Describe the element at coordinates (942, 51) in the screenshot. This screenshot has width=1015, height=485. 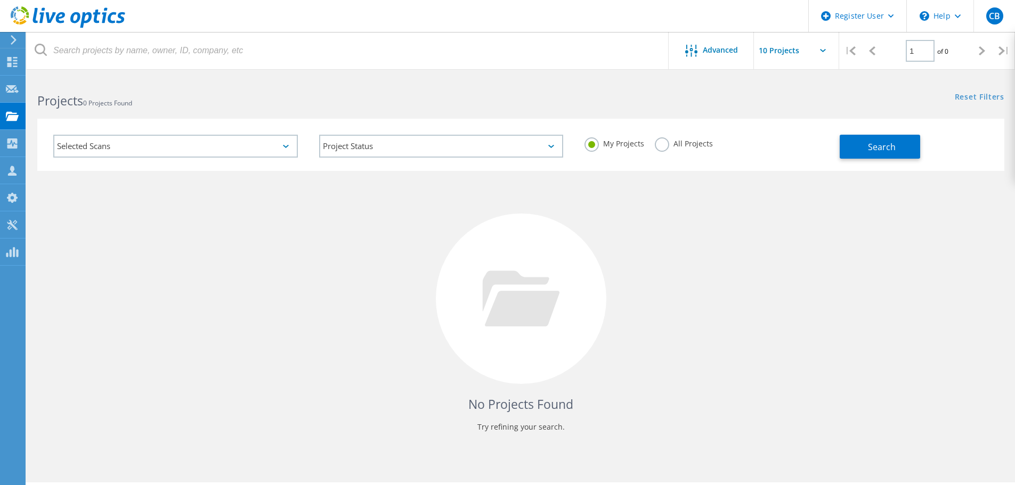
I see `span: of 0` at that location.